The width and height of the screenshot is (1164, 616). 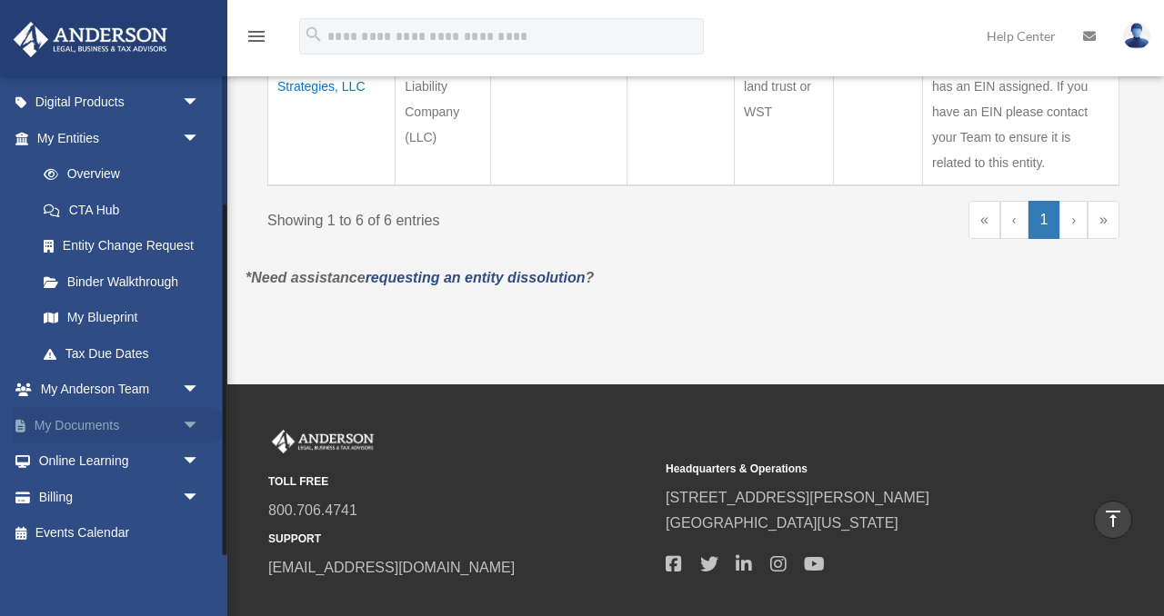 What do you see at coordinates (1113, 519) in the screenshot?
I see `i: vertical_align_top` at bounding box center [1113, 519].